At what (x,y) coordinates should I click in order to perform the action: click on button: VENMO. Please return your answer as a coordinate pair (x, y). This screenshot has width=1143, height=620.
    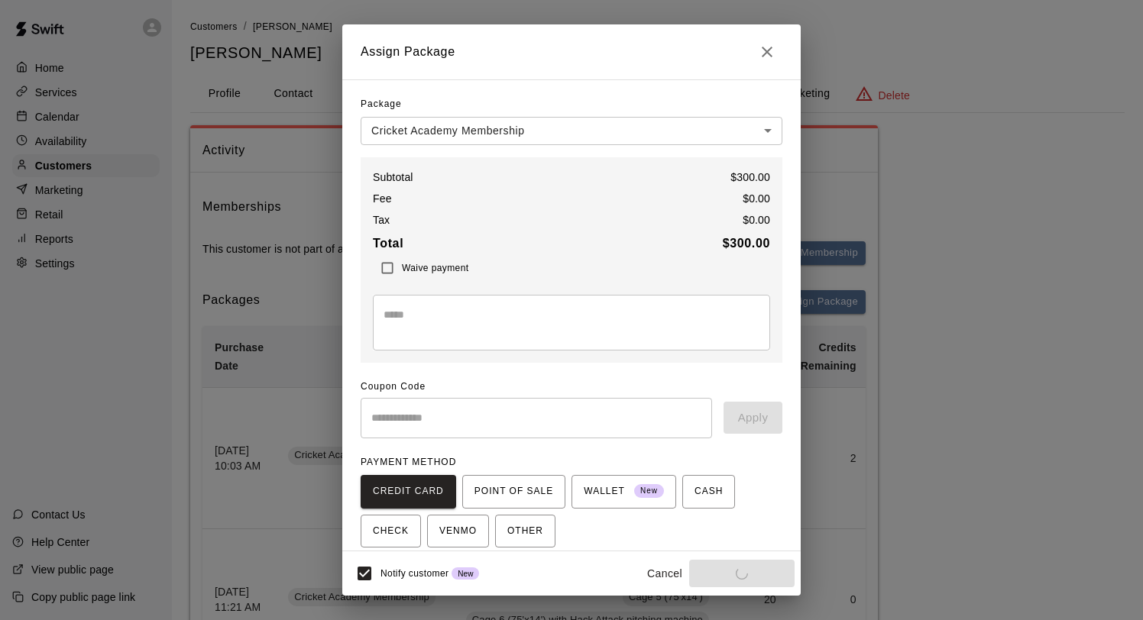
    Looking at the image, I should click on (458, 532).